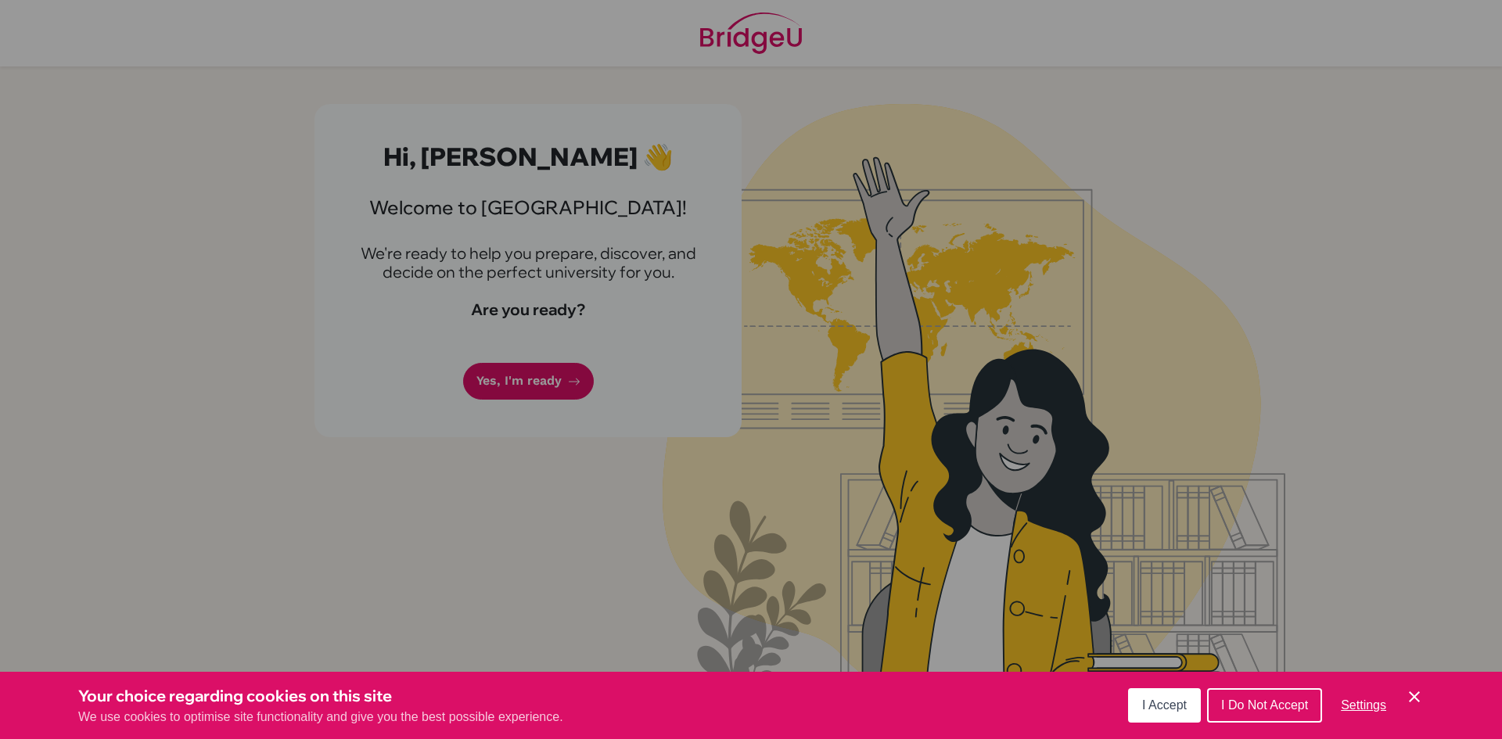 This screenshot has height=739, width=1502. Describe the element at coordinates (1414, 697) in the screenshot. I see `button: Save and close` at that location.